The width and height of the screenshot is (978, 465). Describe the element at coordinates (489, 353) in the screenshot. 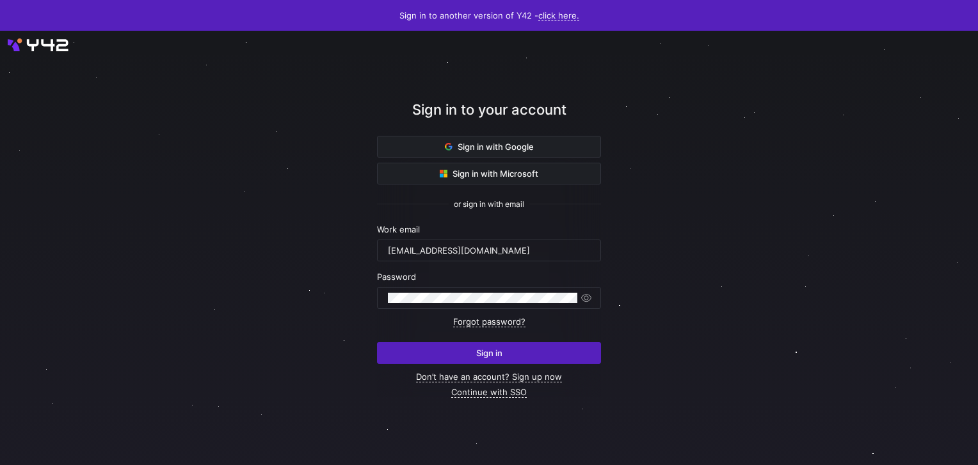

I see `span: Sign in` at that location.